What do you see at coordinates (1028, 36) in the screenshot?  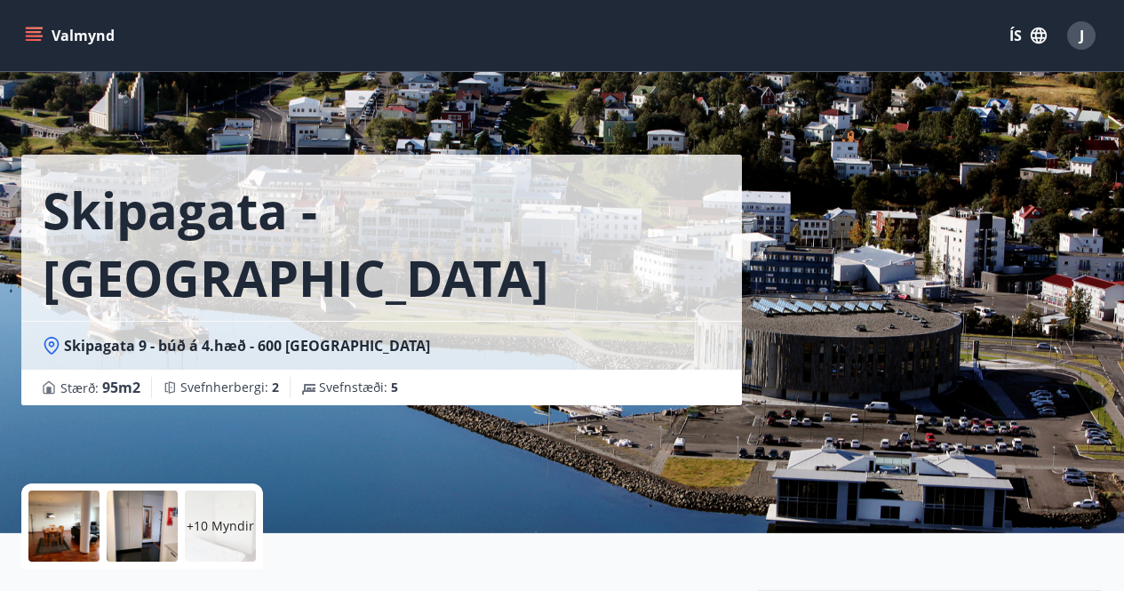 I see `button: ÍS` at bounding box center [1028, 36].